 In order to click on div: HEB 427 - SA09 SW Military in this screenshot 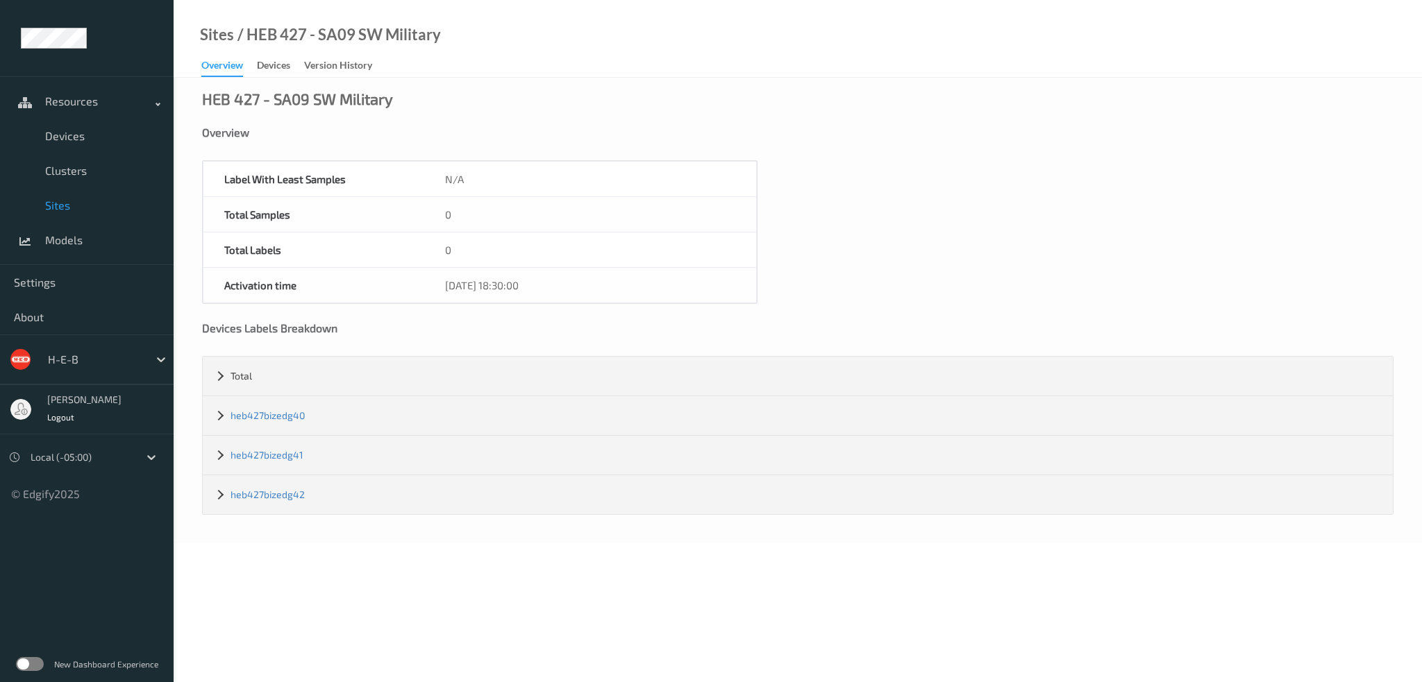, I will do `click(297, 99)`.